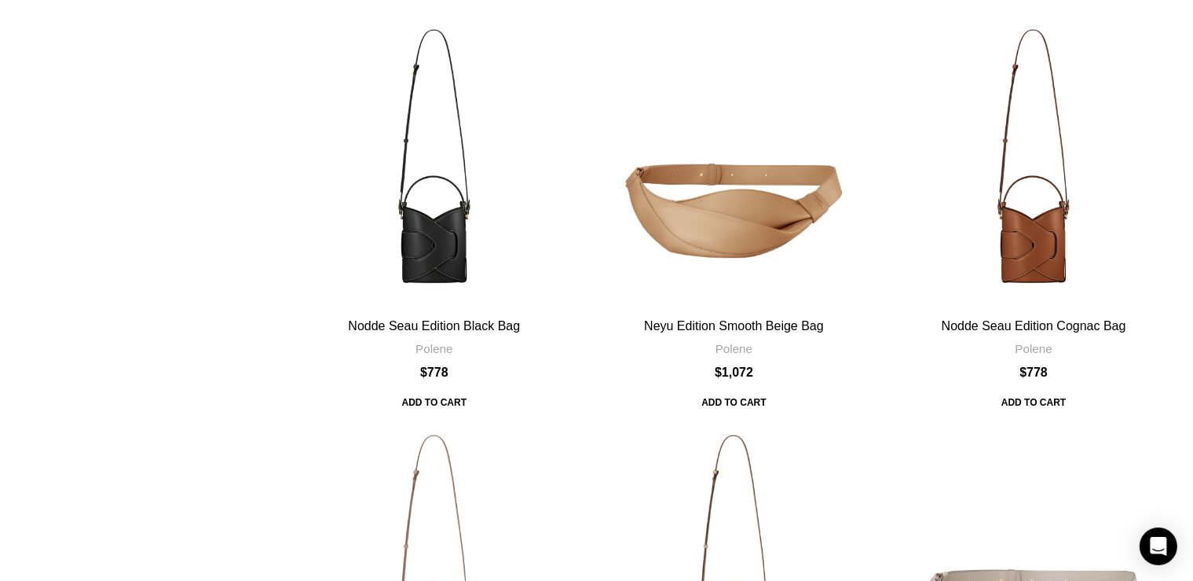  Describe the element at coordinates (734, 372) in the screenshot. I see `bdi: 1,072` at that location.